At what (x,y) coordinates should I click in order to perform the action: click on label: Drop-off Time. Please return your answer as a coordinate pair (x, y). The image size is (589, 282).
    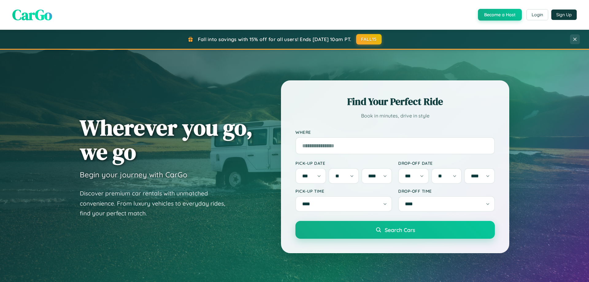
    Looking at the image, I should click on (446, 191).